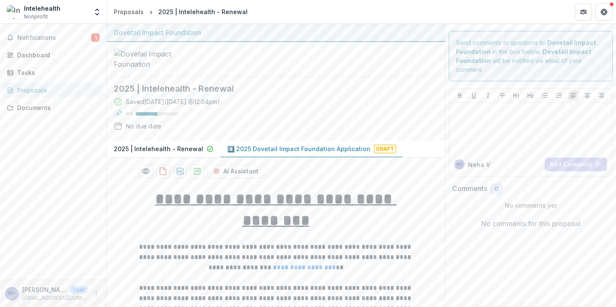 The image size is (616, 307). I want to click on div: Dovetail Impact Foundation, so click(276, 32).